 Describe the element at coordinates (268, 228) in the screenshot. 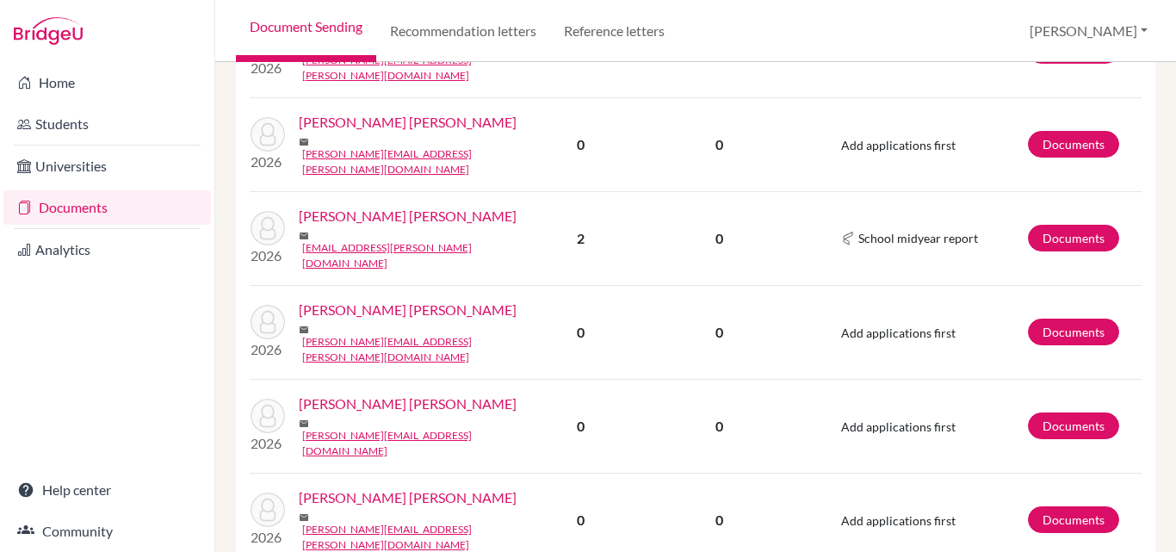

I see `img: GOMEZ PIOVESAN, PABLO` at that location.